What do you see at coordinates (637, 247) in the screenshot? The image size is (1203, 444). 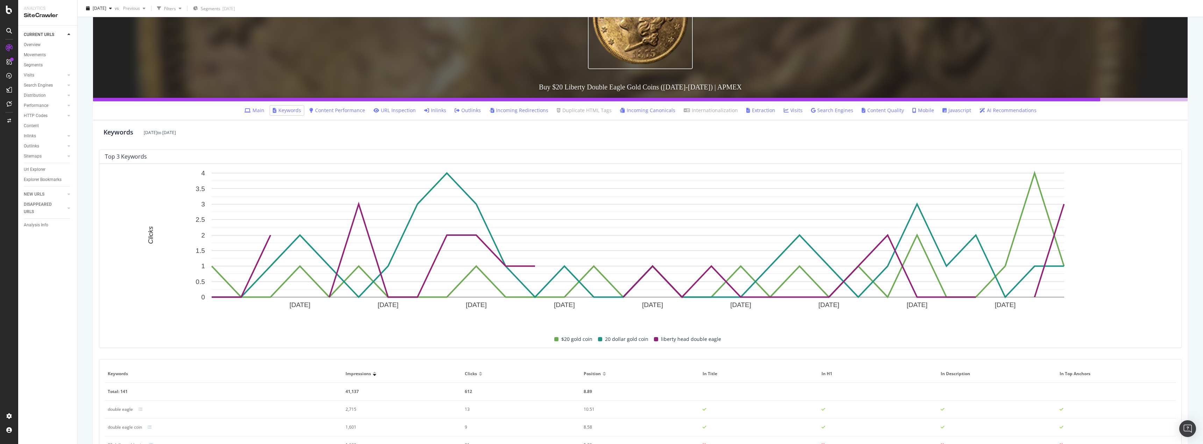 I see `svg: A chart.` at bounding box center [637, 247].